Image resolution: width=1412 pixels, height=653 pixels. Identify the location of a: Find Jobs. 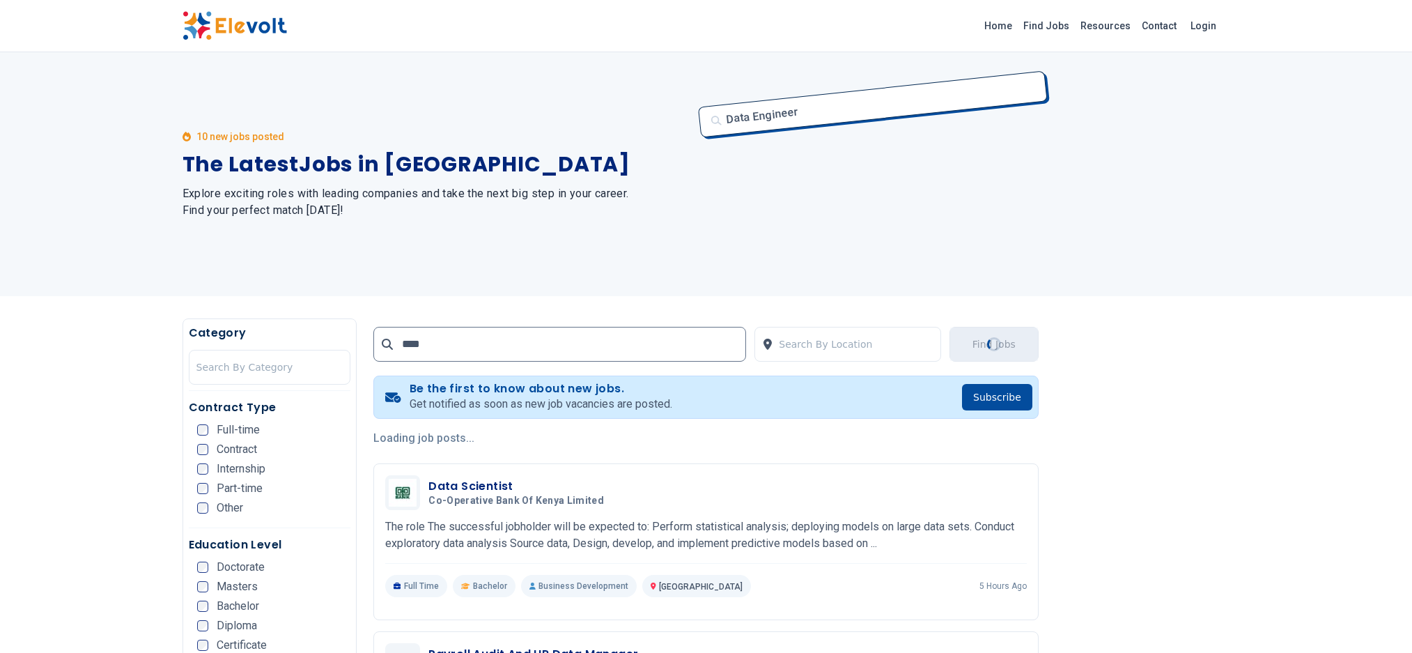
(1047, 26).